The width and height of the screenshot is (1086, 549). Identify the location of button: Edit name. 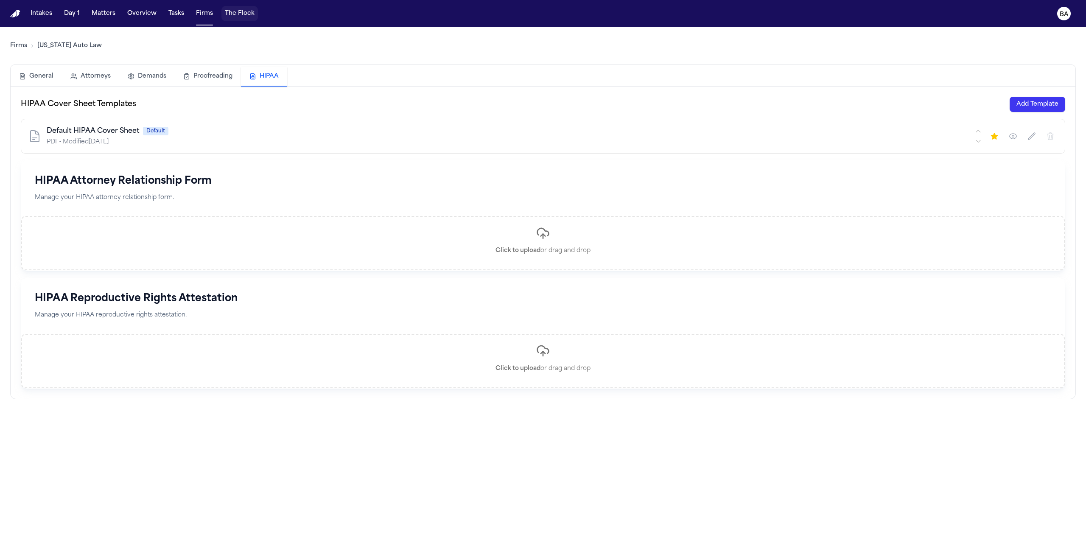
(1031, 136).